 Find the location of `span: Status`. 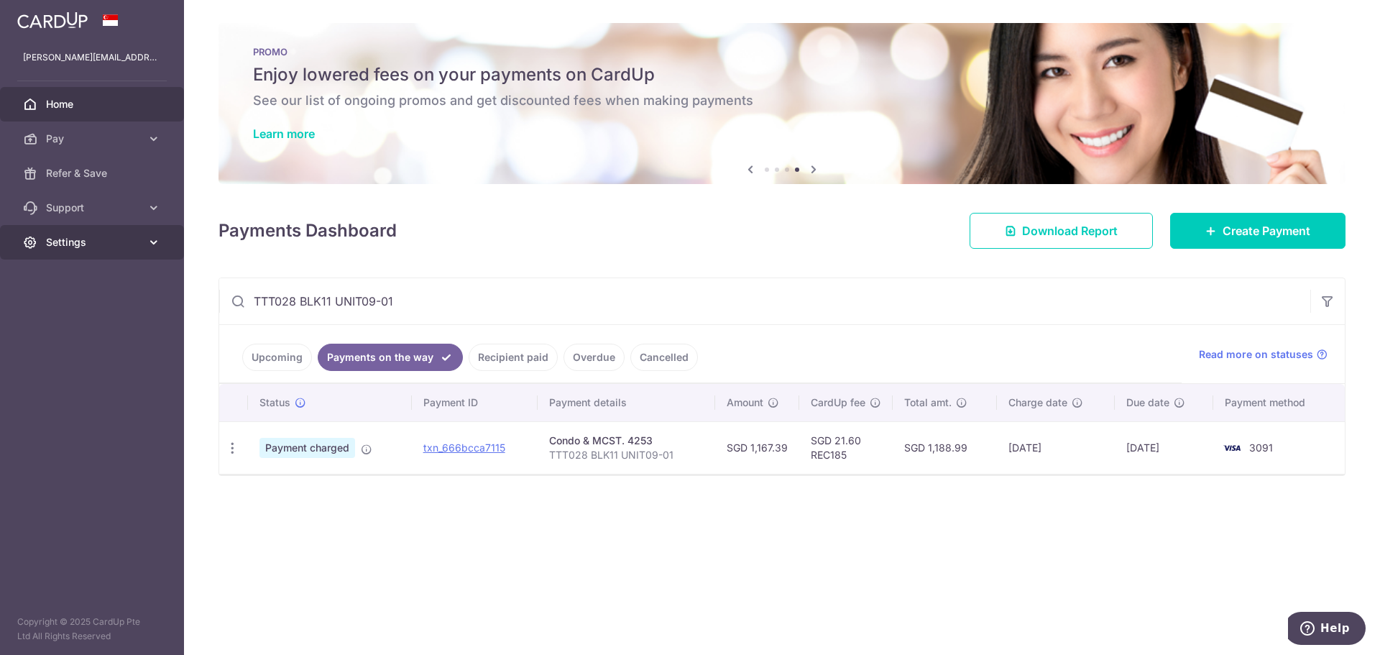

span: Status is located at coordinates (275, 403).